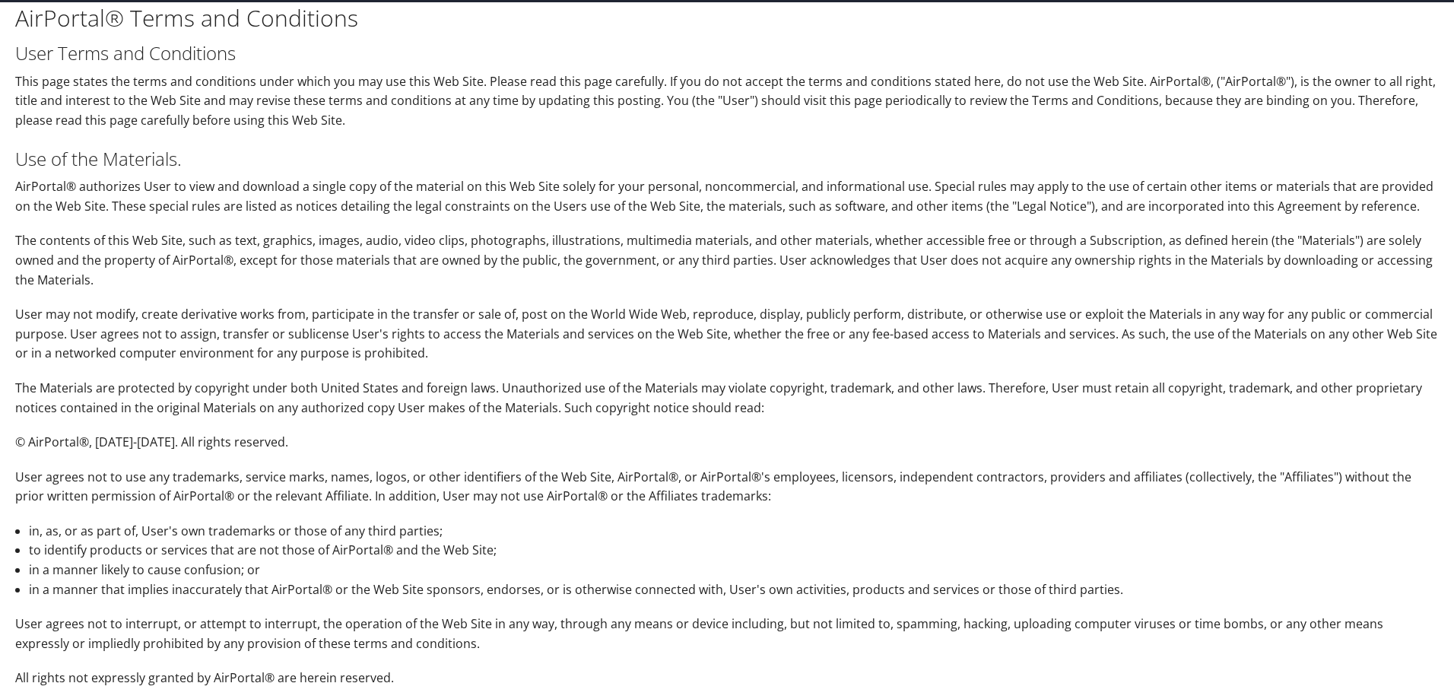 The height and width of the screenshot is (699, 1454). Describe the element at coordinates (727, 53) in the screenshot. I see `h2: User Terms and Conditions` at that location.